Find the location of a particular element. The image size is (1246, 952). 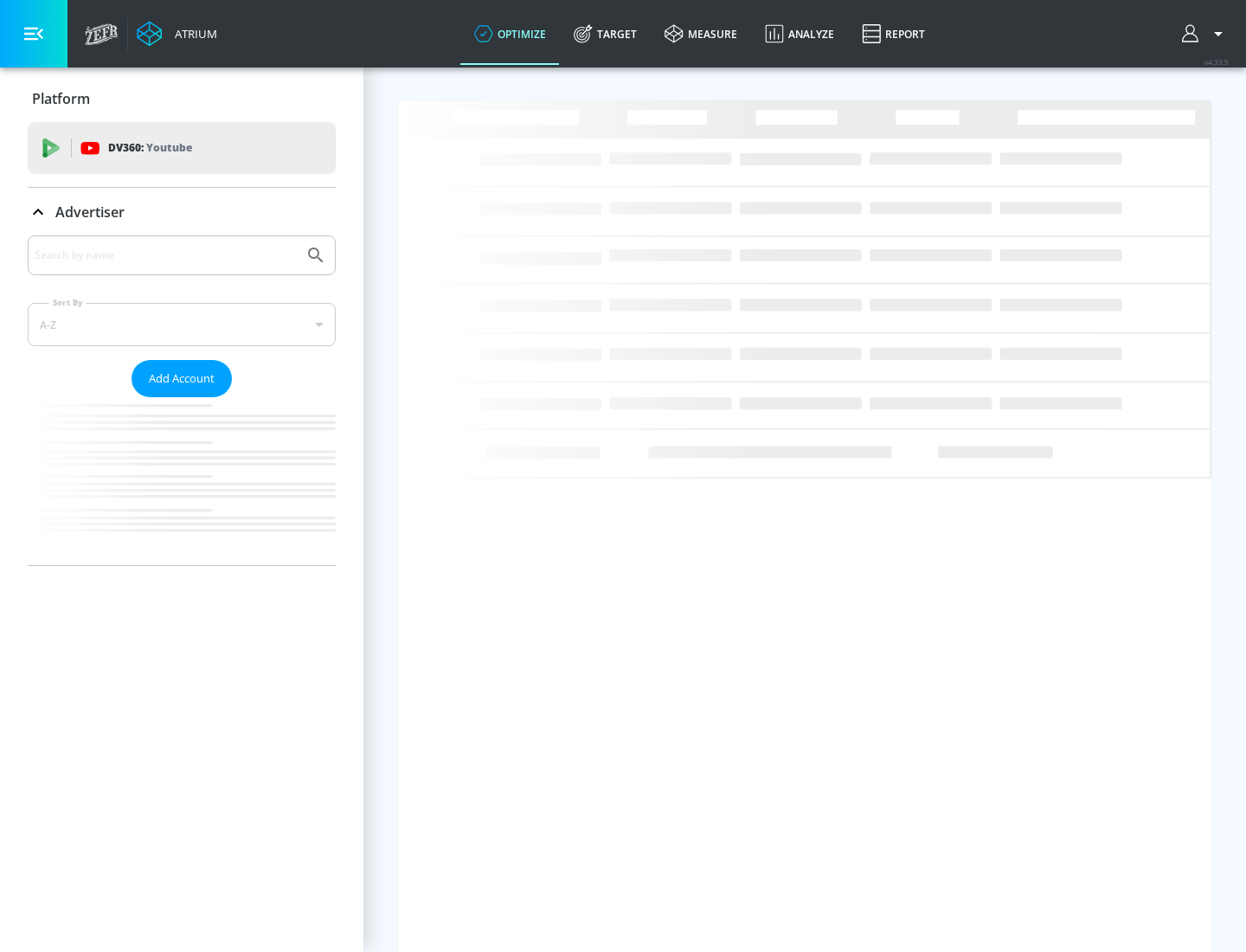

p: Youtube is located at coordinates (168, 147).